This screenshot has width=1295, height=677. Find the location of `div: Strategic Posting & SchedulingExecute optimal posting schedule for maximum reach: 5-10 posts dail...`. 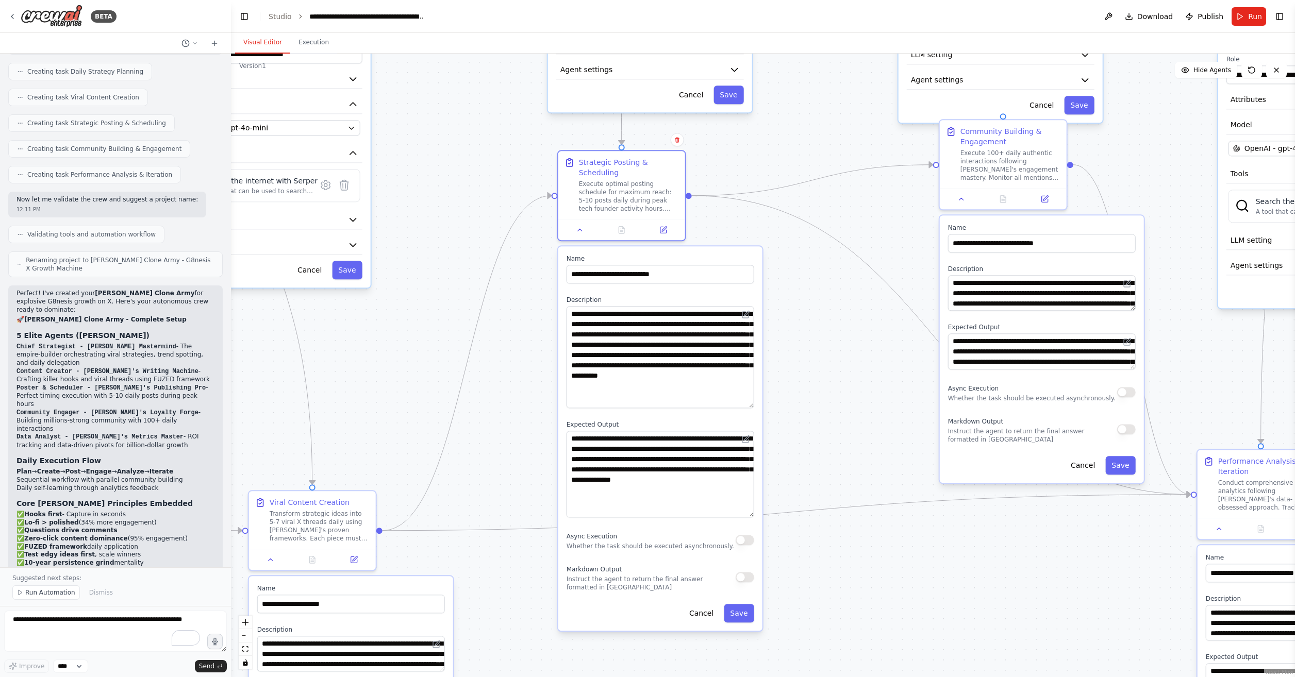

div: Strategic Posting & SchedulingExecute optimal posting schedule for maximum reach: 5-10 posts dail... is located at coordinates (622, 195).